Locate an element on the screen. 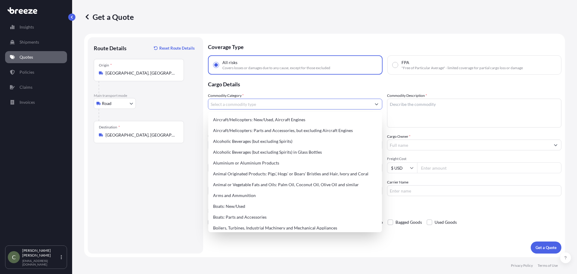 This screenshot has height=274, width=577. div: Destination is located at coordinates (109, 127).